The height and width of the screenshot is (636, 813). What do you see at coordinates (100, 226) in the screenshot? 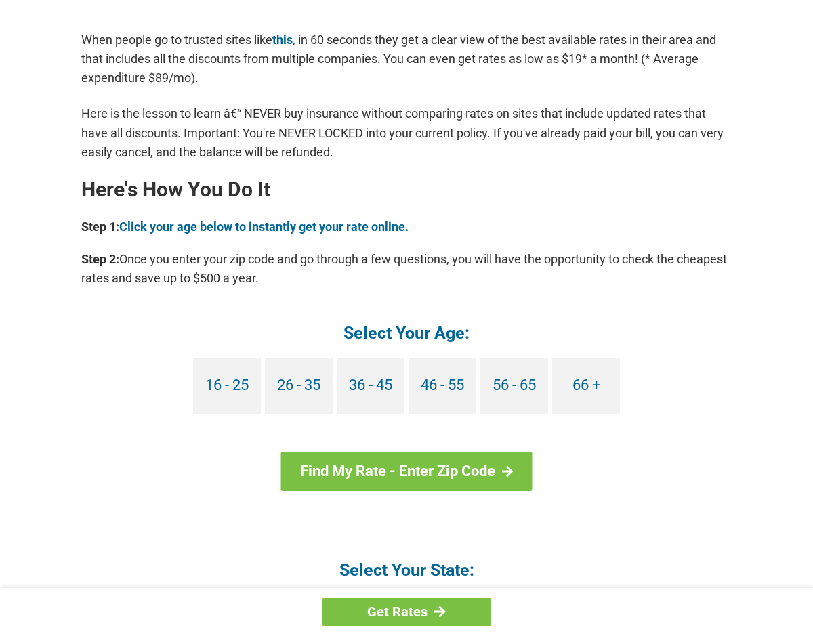
I see `b: Step 1:` at bounding box center [100, 226].